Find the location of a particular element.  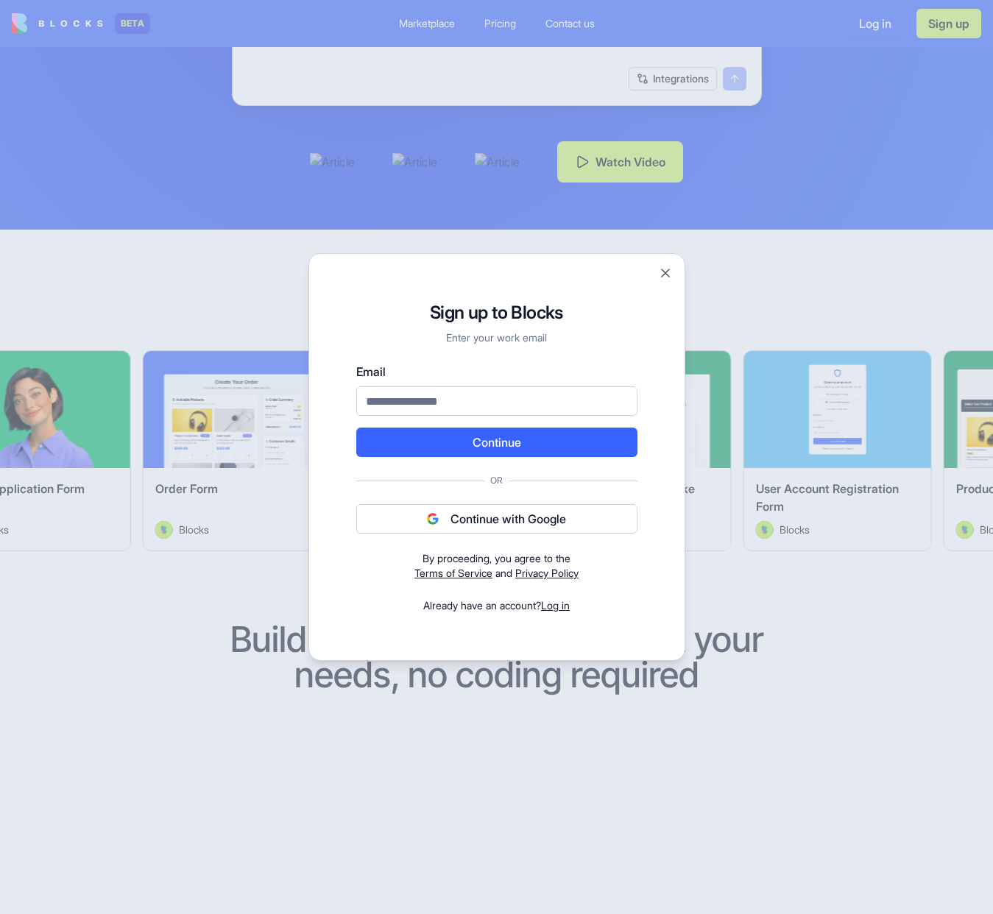

label: Email is located at coordinates (497, 372).